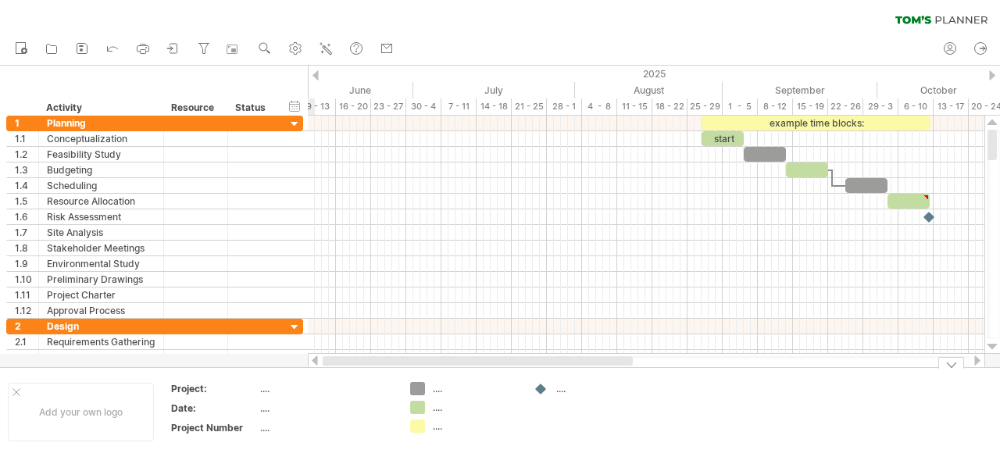 This screenshot has width=1000, height=457. I want to click on div: Approval Process, so click(101, 310).